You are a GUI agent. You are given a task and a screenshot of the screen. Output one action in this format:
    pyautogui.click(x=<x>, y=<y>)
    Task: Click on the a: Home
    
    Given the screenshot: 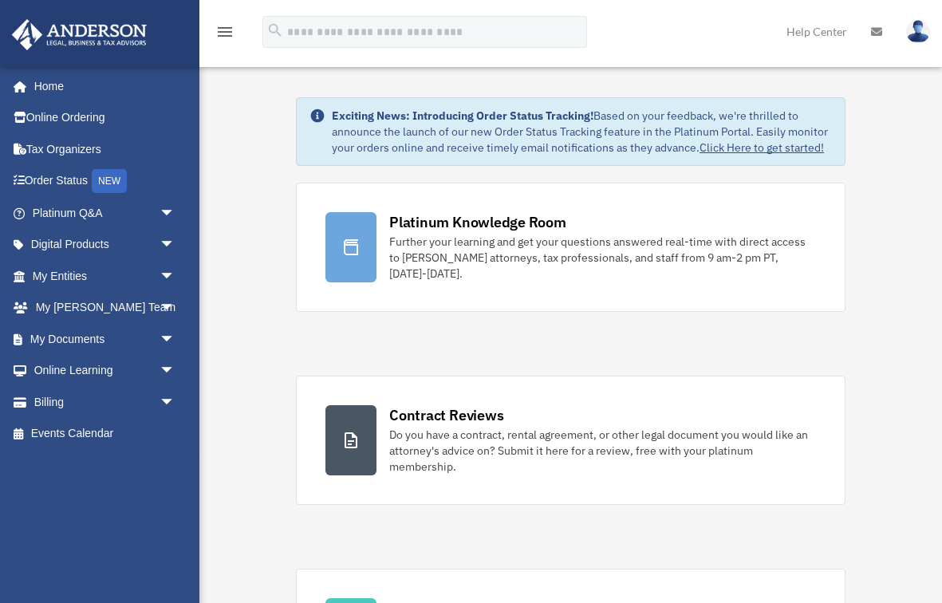 What is the action you would take?
    pyautogui.click(x=101, y=86)
    